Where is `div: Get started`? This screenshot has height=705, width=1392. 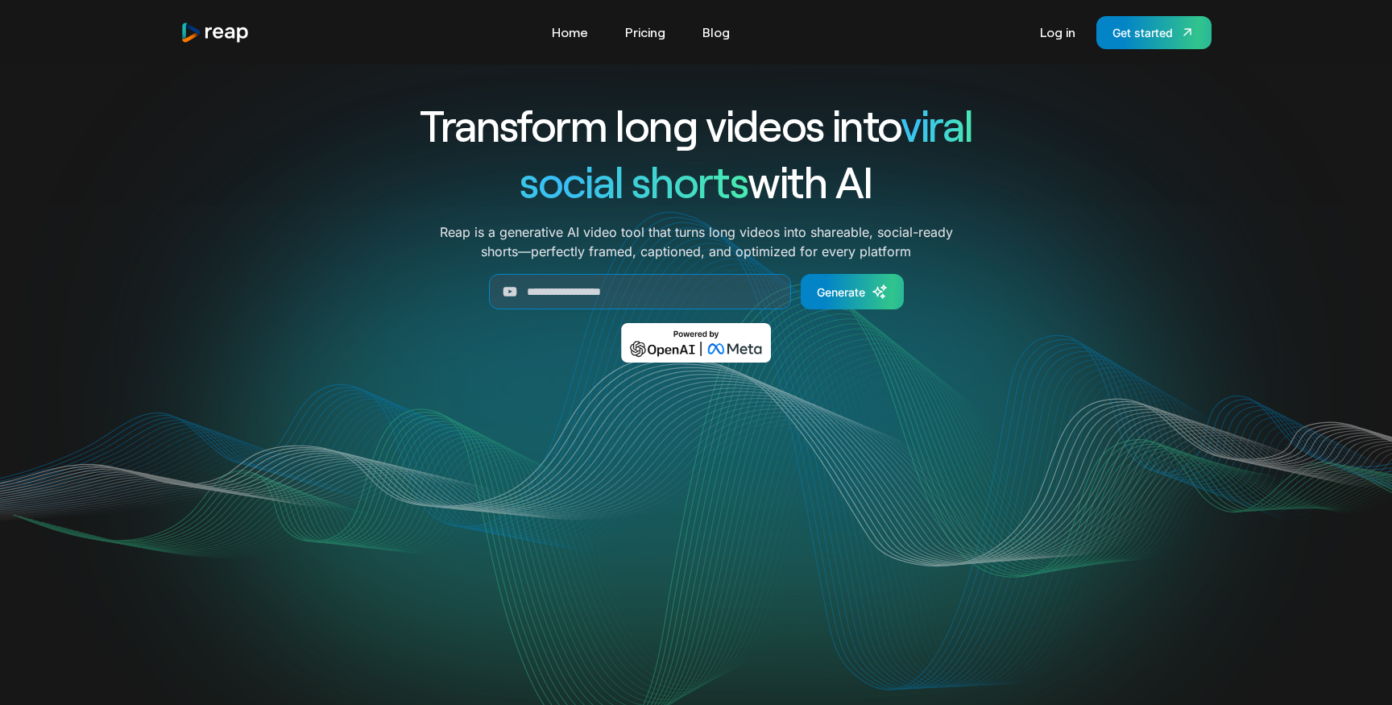
div: Get started is located at coordinates (1142, 32).